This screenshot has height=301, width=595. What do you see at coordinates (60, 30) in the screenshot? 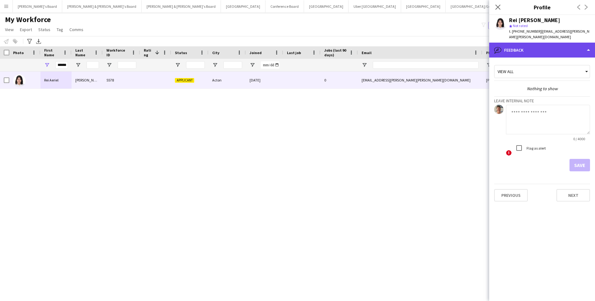
I see `a: Tag` at bounding box center [60, 30].